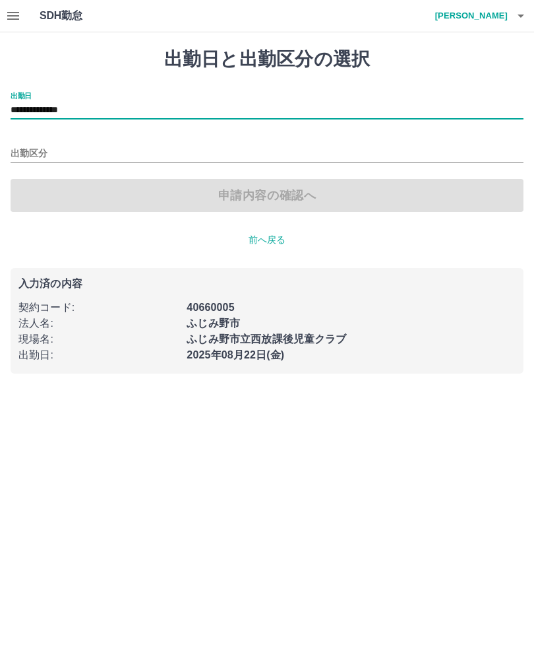  Describe the element at coordinates (98, 339) in the screenshot. I see `p: 現場名 :` at that location.